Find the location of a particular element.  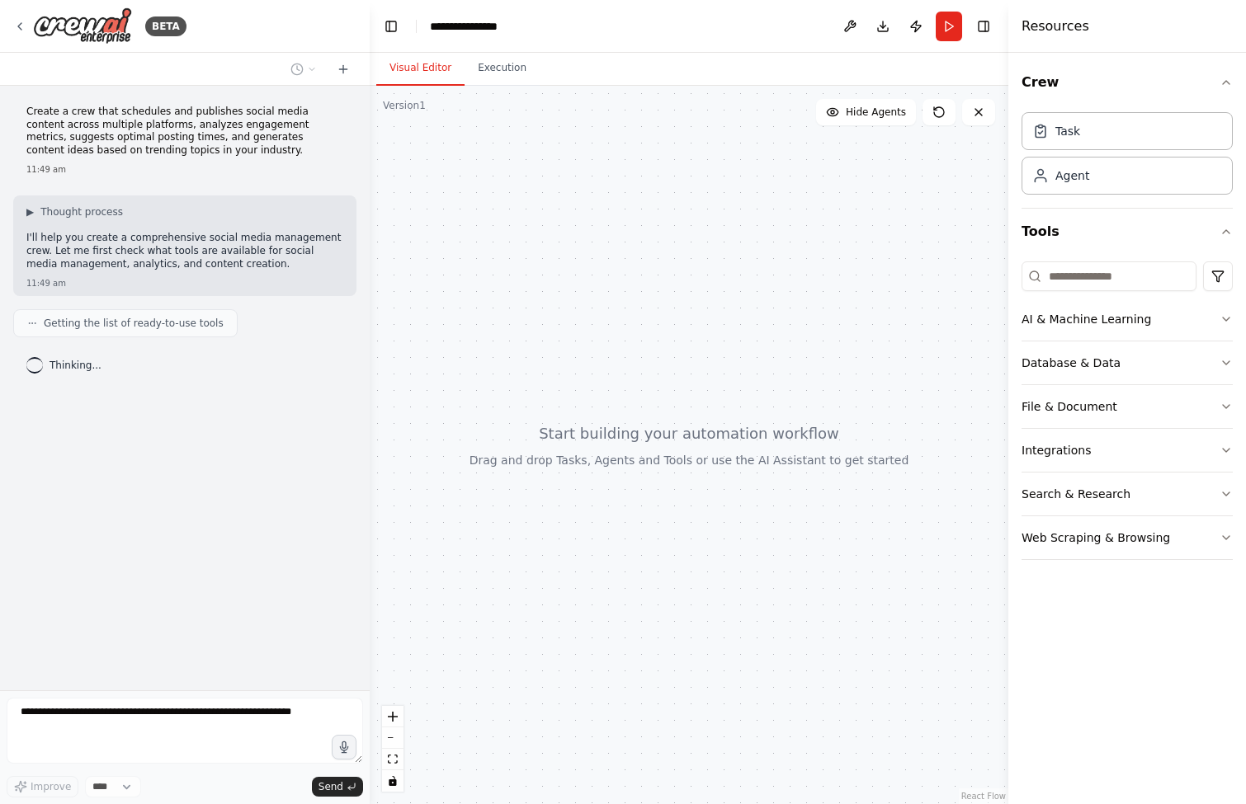

div: Database & Data is located at coordinates (1071, 363).